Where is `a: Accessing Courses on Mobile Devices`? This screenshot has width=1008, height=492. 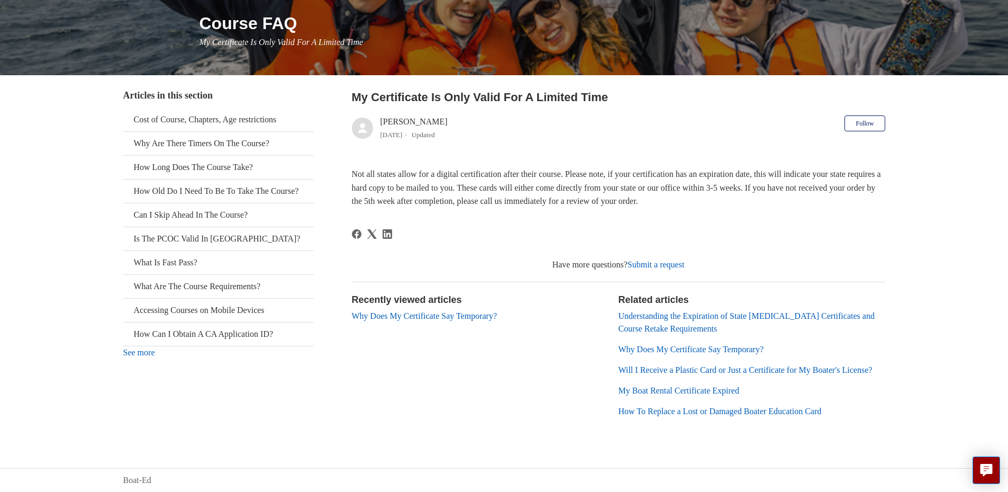 a: Accessing Courses on Mobile Devices is located at coordinates (219, 310).